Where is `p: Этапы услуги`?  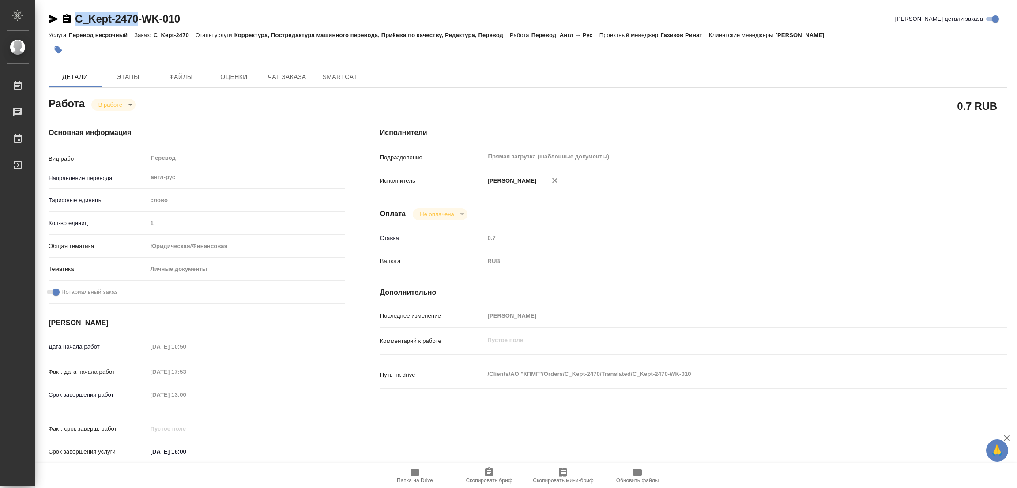 p: Этапы услуги is located at coordinates (215, 35).